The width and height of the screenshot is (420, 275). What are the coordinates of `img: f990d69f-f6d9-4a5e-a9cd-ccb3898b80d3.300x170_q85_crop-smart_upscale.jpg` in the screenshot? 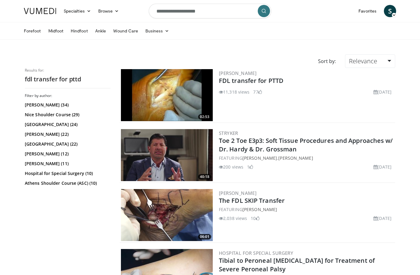 It's located at (167, 215).